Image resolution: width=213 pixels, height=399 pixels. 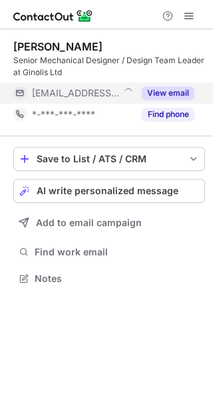 What do you see at coordinates (53, 16) in the screenshot?
I see `img: ContactOut v5.3.10` at bounding box center [53, 16].